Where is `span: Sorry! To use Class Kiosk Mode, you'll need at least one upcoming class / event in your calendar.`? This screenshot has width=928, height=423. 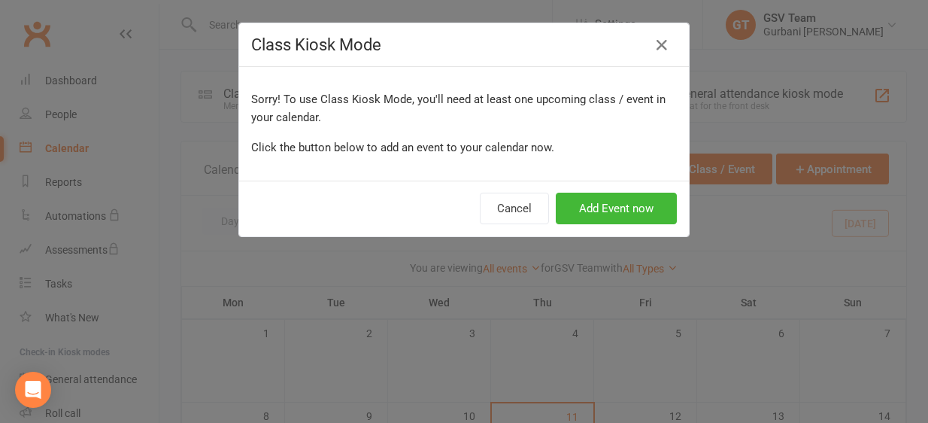
span: Sorry! To use Class Kiosk Mode, you'll need at least one upcoming class / event in your calendar. is located at coordinates (458, 108).